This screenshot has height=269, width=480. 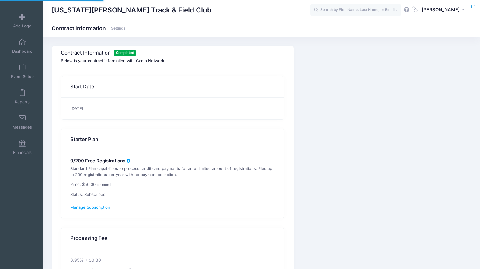 What do you see at coordinates (22, 122) in the screenshot?
I see `a: Messages` at bounding box center [22, 122].